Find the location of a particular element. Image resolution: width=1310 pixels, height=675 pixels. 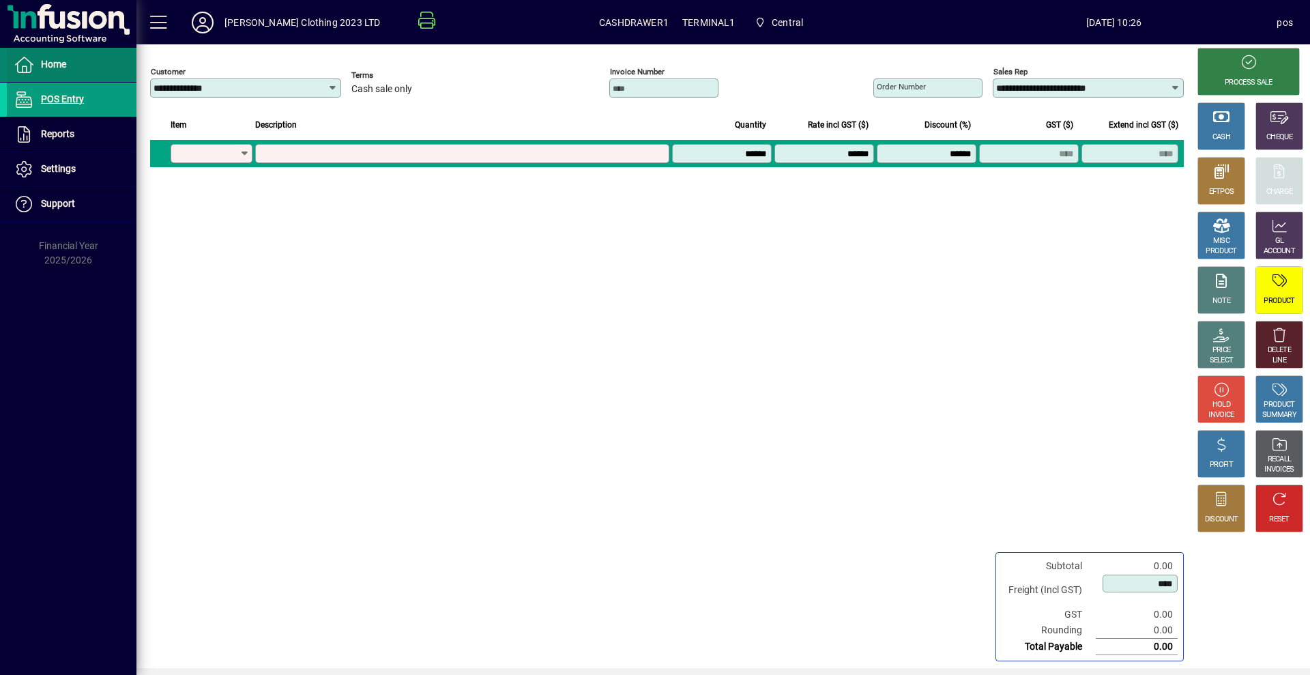

div: HOLD is located at coordinates (1221, 405).